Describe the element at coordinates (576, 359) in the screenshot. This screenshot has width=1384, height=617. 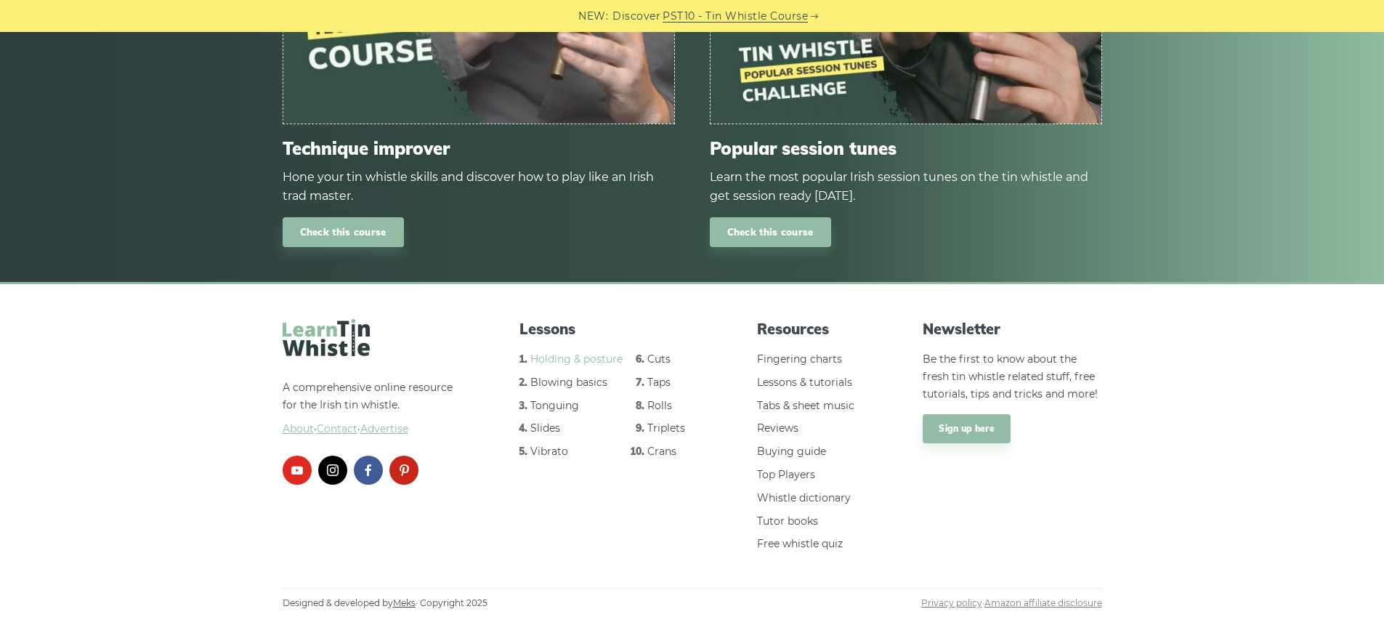
I see `a: Holding & posture` at that location.